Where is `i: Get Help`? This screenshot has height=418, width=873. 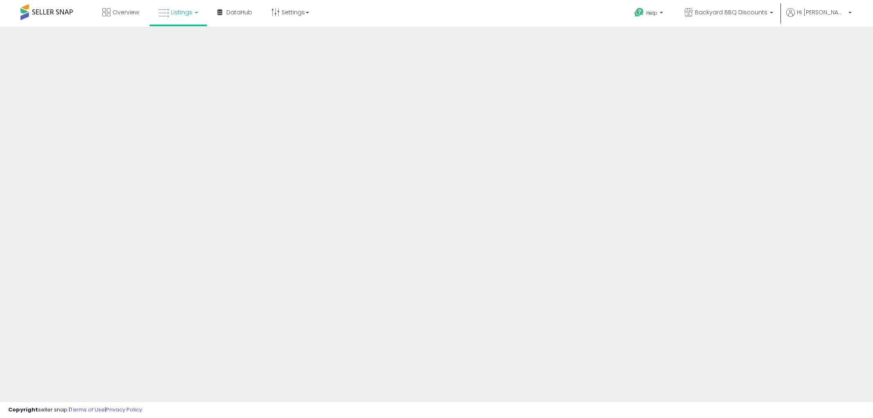 i: Get Help is located at coordinates (639, 12).